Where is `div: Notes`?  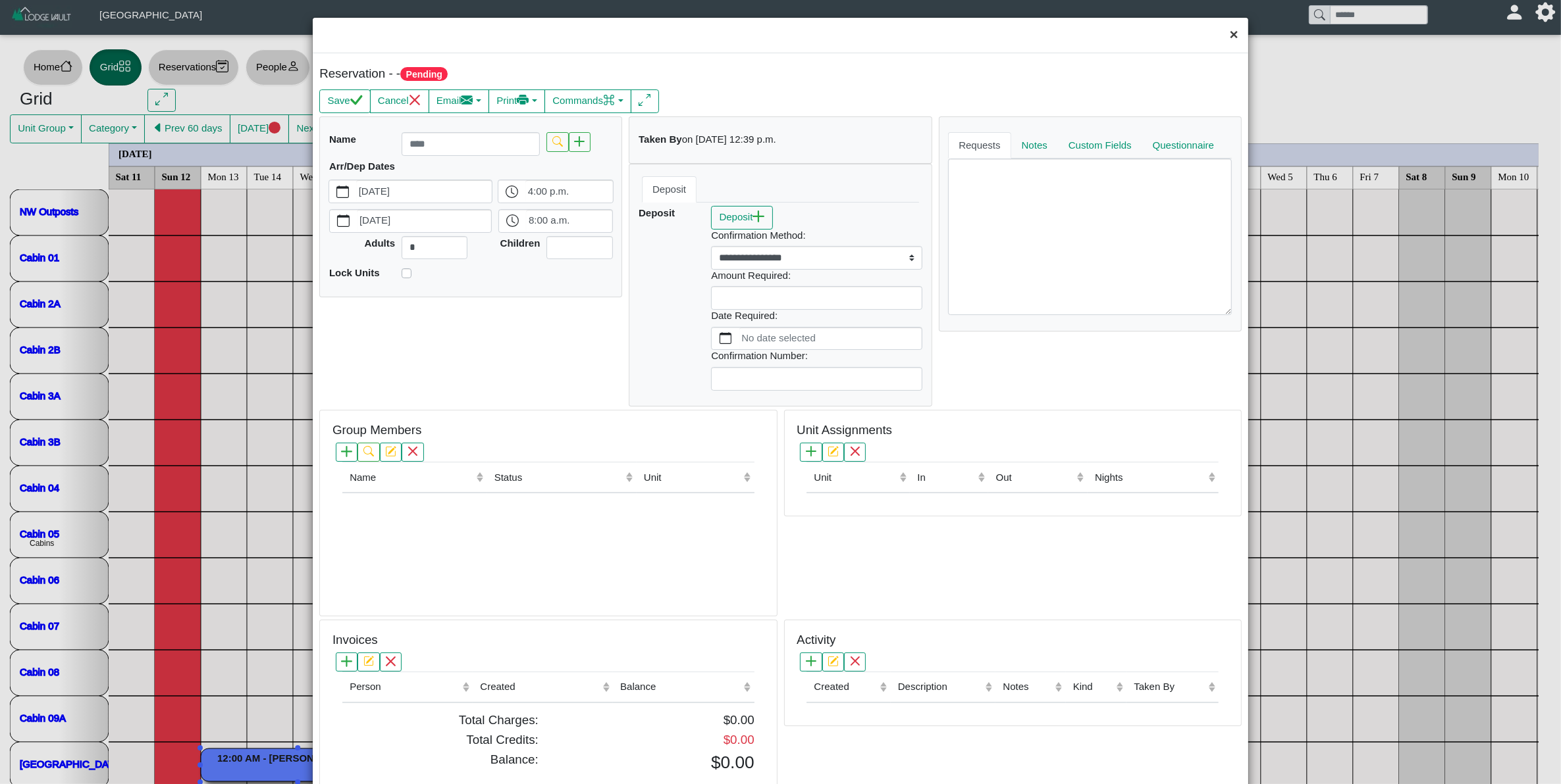
div: Notes is located at coordinates (1027, 686).